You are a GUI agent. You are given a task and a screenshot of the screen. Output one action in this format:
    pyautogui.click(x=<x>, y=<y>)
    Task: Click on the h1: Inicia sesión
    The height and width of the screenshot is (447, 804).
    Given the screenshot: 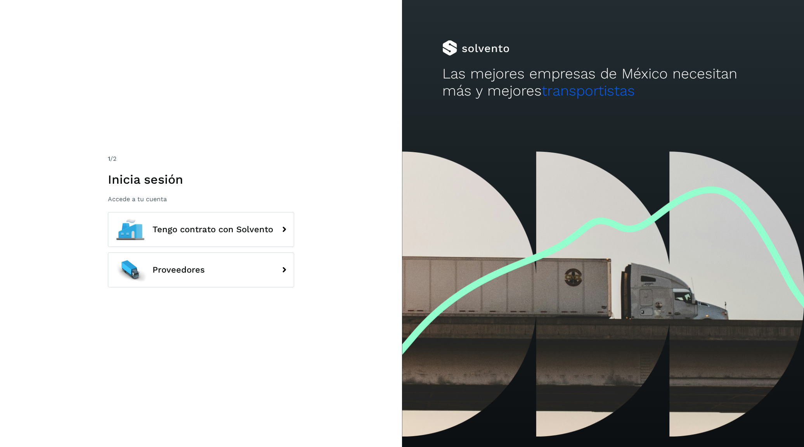 What is the action you would take?
    pyautogui.click(x=201, y=179)
    